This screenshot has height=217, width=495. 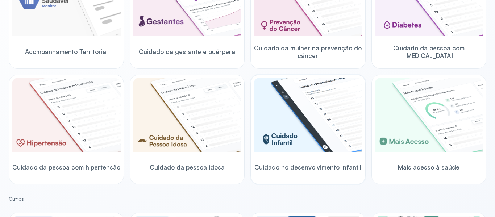 I want to click on small: Outros, so click(x=247, y=199).